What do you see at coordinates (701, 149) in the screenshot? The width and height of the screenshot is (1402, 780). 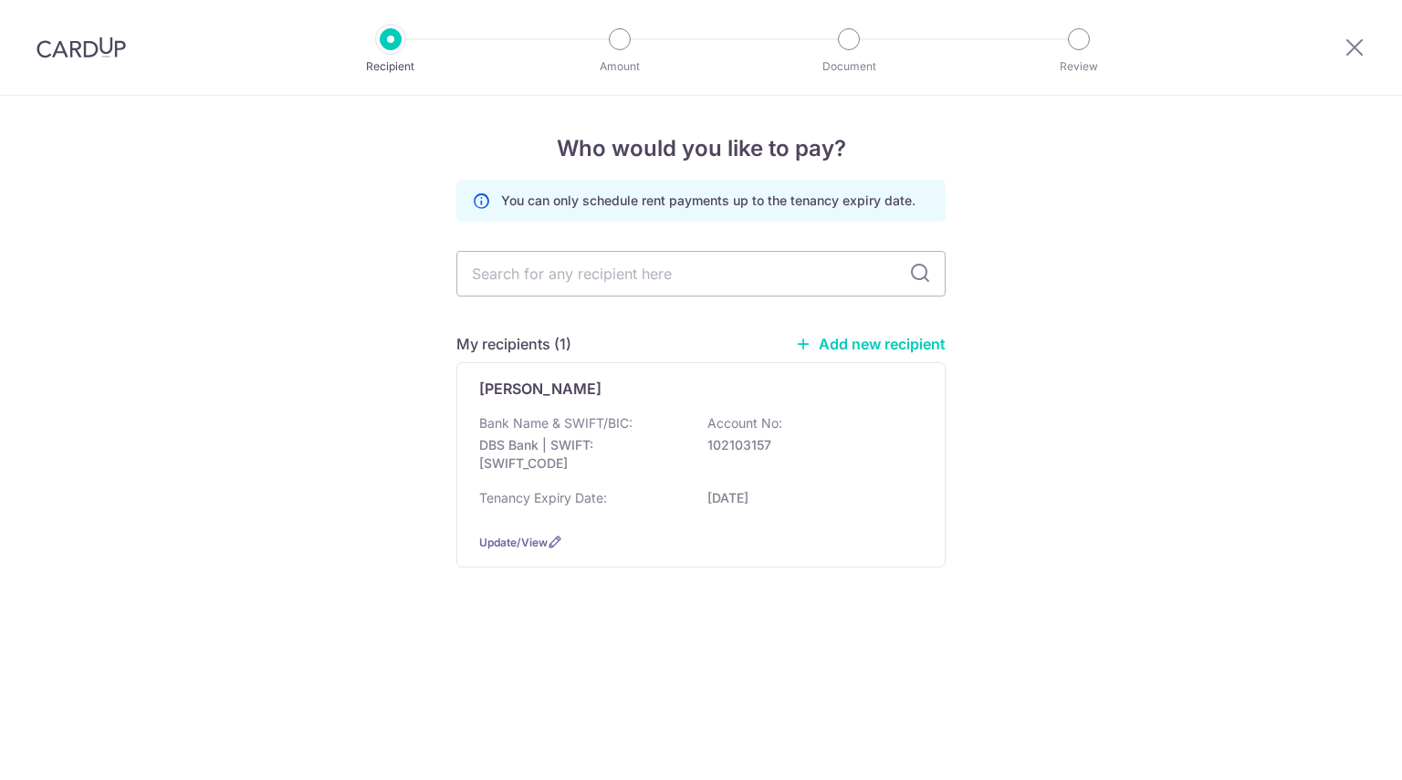 I see `h4: Who would you like to pay?` at bounding box center [701, 149].